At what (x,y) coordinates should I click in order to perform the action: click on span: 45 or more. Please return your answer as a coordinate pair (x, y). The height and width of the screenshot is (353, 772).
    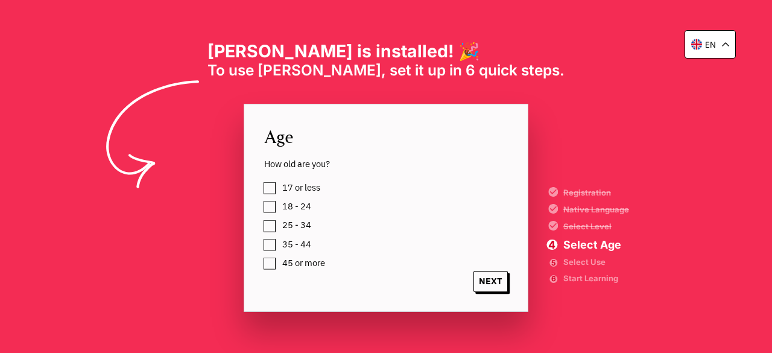
    Looking at the image, I should click on (303, 263).